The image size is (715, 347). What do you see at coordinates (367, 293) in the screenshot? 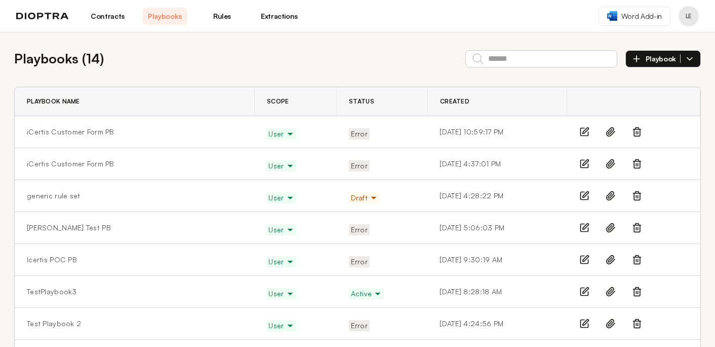
I see `button: Active` at bounding box center [367, 293].